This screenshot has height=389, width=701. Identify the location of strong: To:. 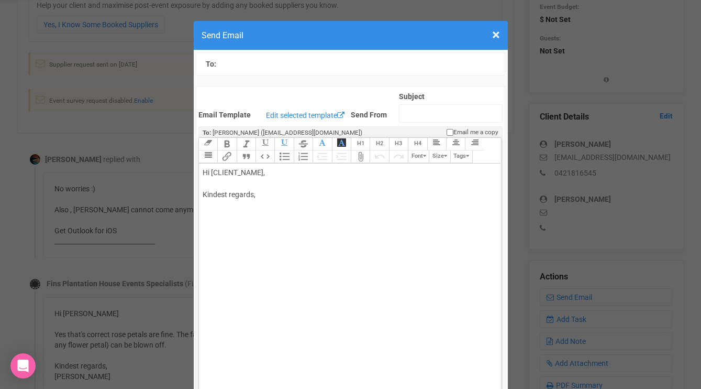
(207, 133).